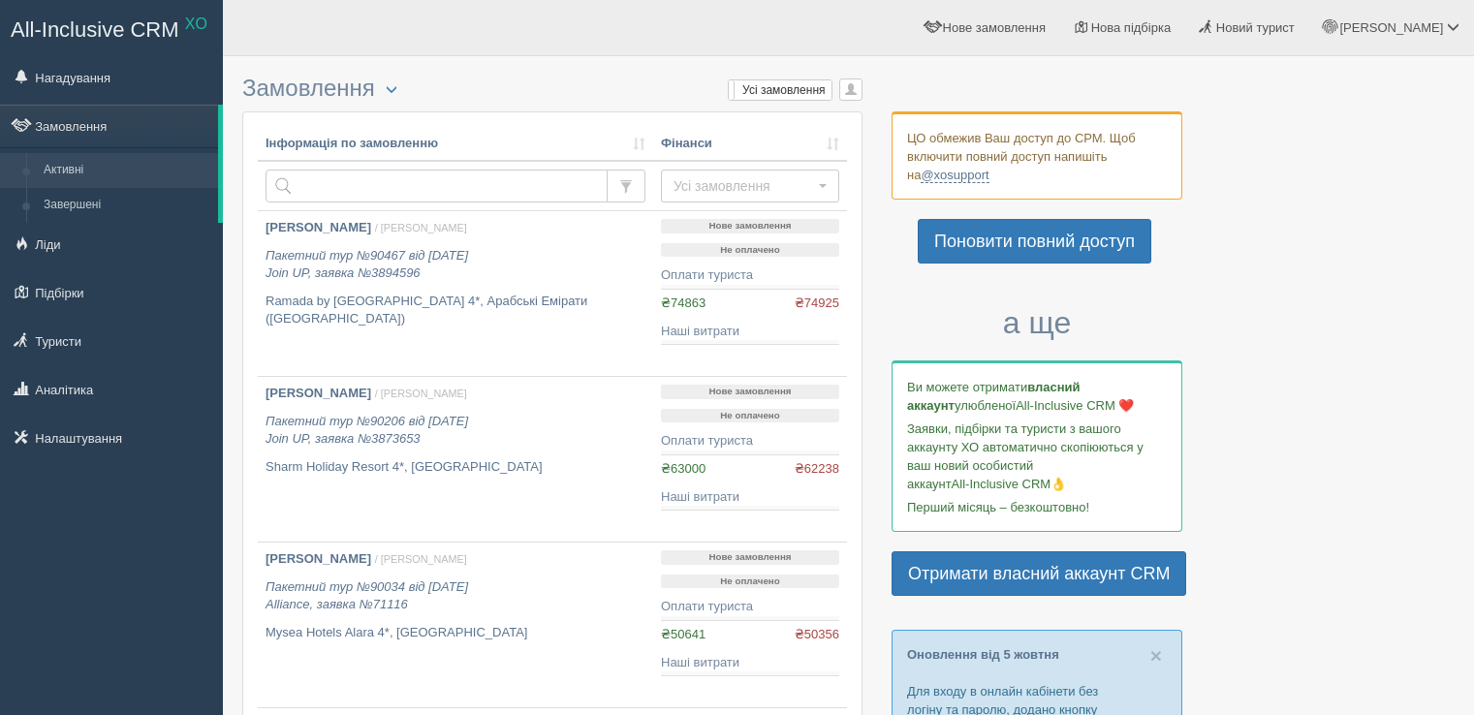 The width and height of the screenshot is (1474, 715). What do you see at coordinates (126, 171) in the screenshot?
I see `a: Активні` at bounding box center [126, 171].